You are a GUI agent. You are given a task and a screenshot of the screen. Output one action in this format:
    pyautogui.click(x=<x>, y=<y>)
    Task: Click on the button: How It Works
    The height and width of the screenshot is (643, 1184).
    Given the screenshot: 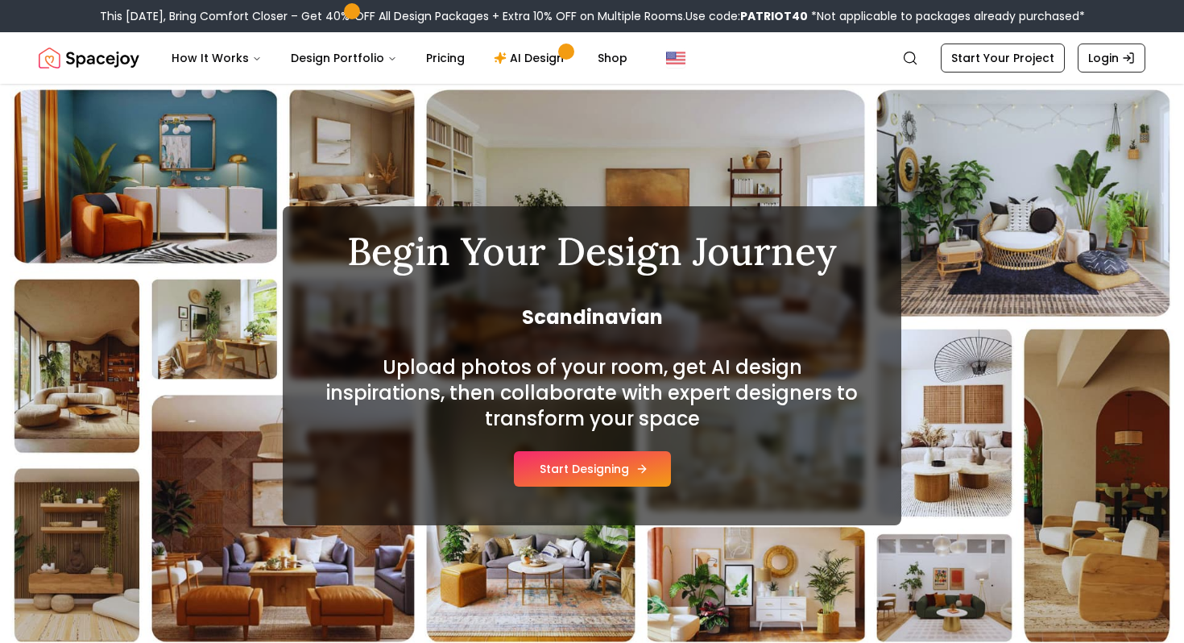 What is the action you would take?
    pyautogui.click(x=217, y=58)
    